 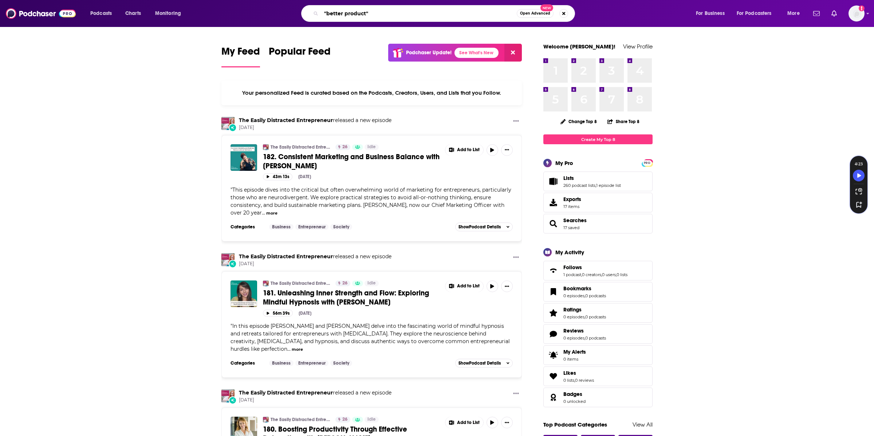 I want to click on span: For Podcasters, so click(x=754, y=13).